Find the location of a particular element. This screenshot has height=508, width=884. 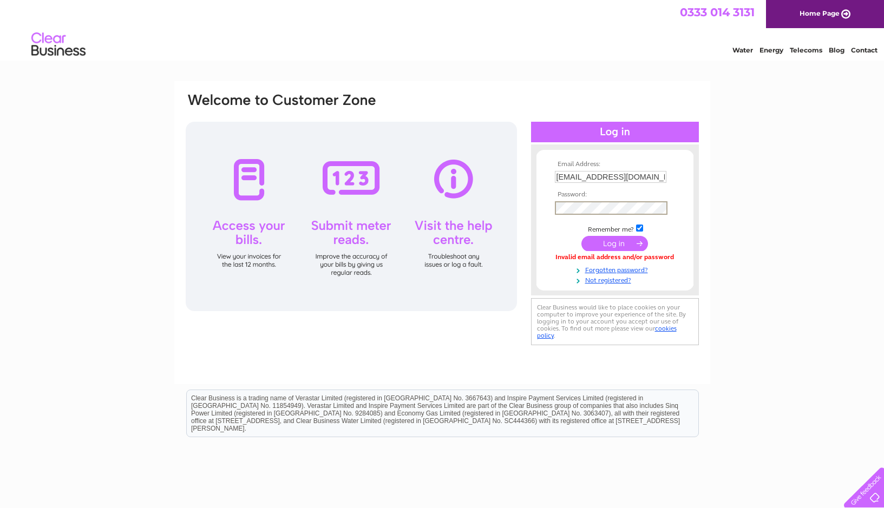

th: Password: is located at coordinates (615, 195).